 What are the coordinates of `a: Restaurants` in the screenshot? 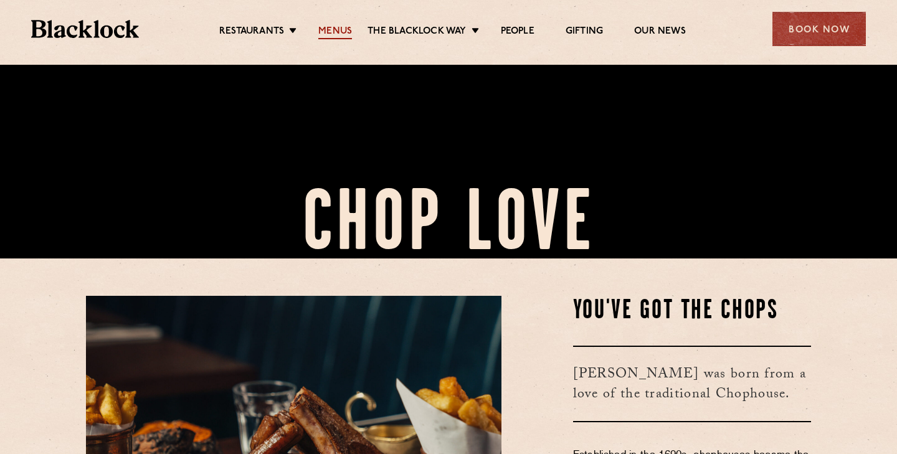 It's located at (252, 32).